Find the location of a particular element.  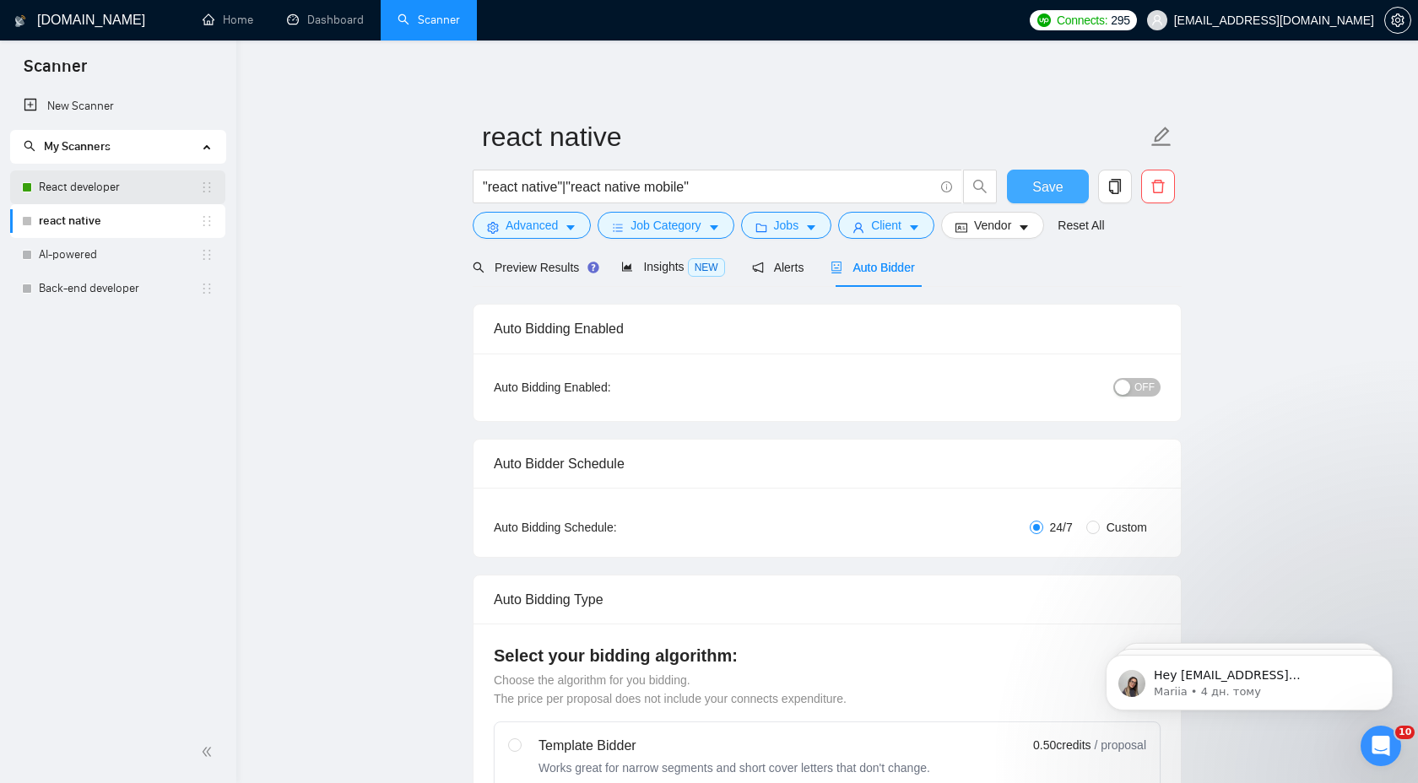

span: robot is located at coordinates (836, 268).